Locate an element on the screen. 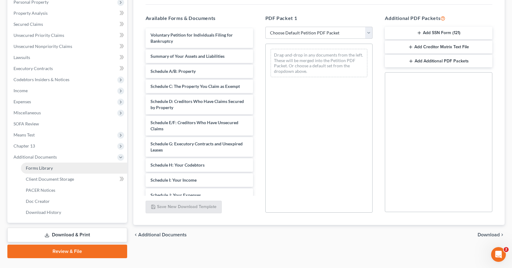 The height and width of the screenshot is (268, 512). button: Add SSN Form (121) is located at coordinates (439, 33).